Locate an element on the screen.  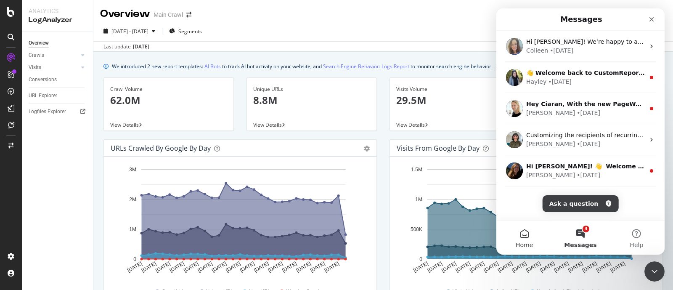
div: Analytics is located at coordinates (57, 11).